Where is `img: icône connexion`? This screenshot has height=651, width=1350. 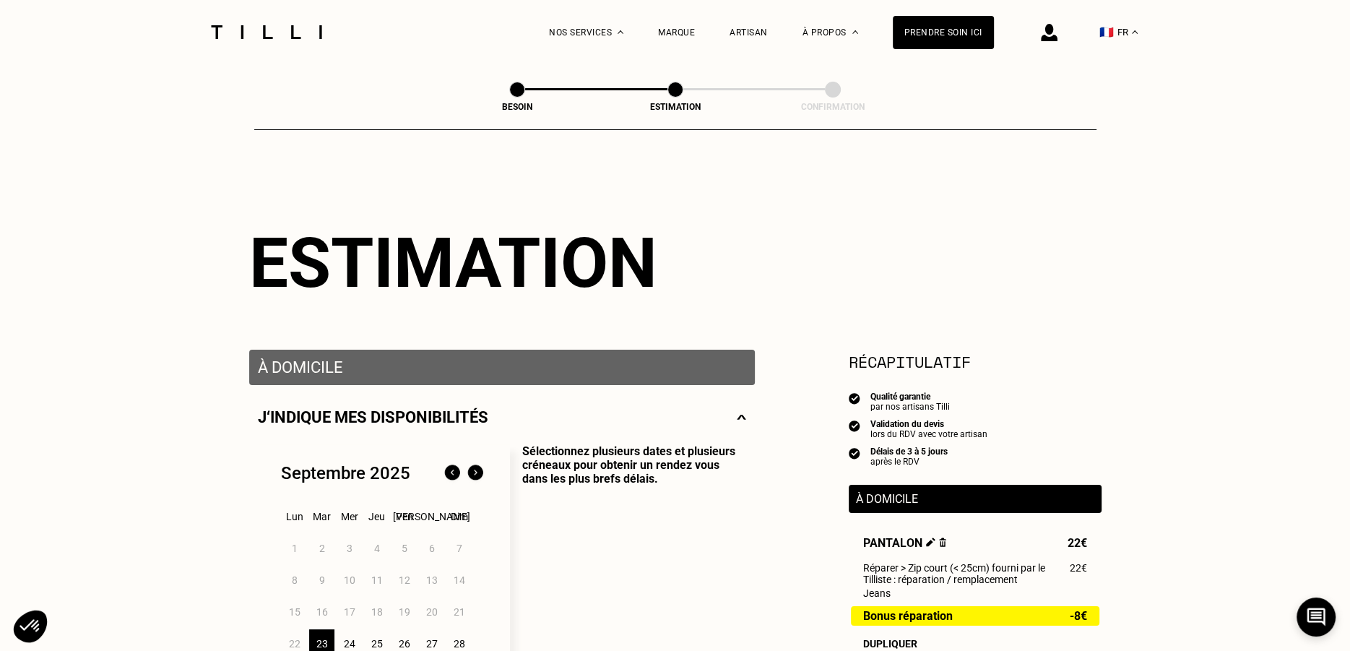
img: icône connexion is located at coordinates (1049, 32).